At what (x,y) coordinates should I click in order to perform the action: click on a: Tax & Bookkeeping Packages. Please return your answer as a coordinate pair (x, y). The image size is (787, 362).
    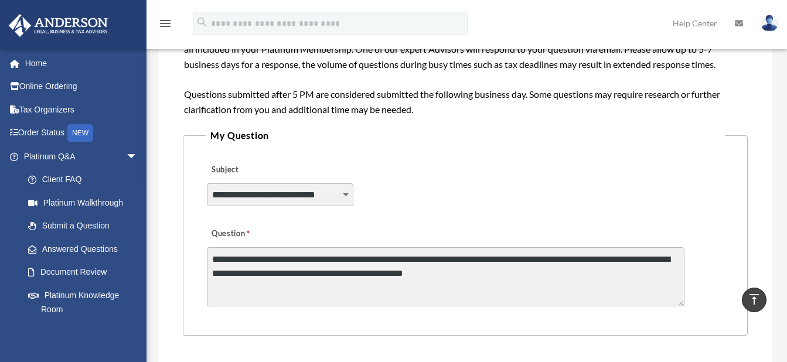
    Looking at the image, I should click on (86, 340).